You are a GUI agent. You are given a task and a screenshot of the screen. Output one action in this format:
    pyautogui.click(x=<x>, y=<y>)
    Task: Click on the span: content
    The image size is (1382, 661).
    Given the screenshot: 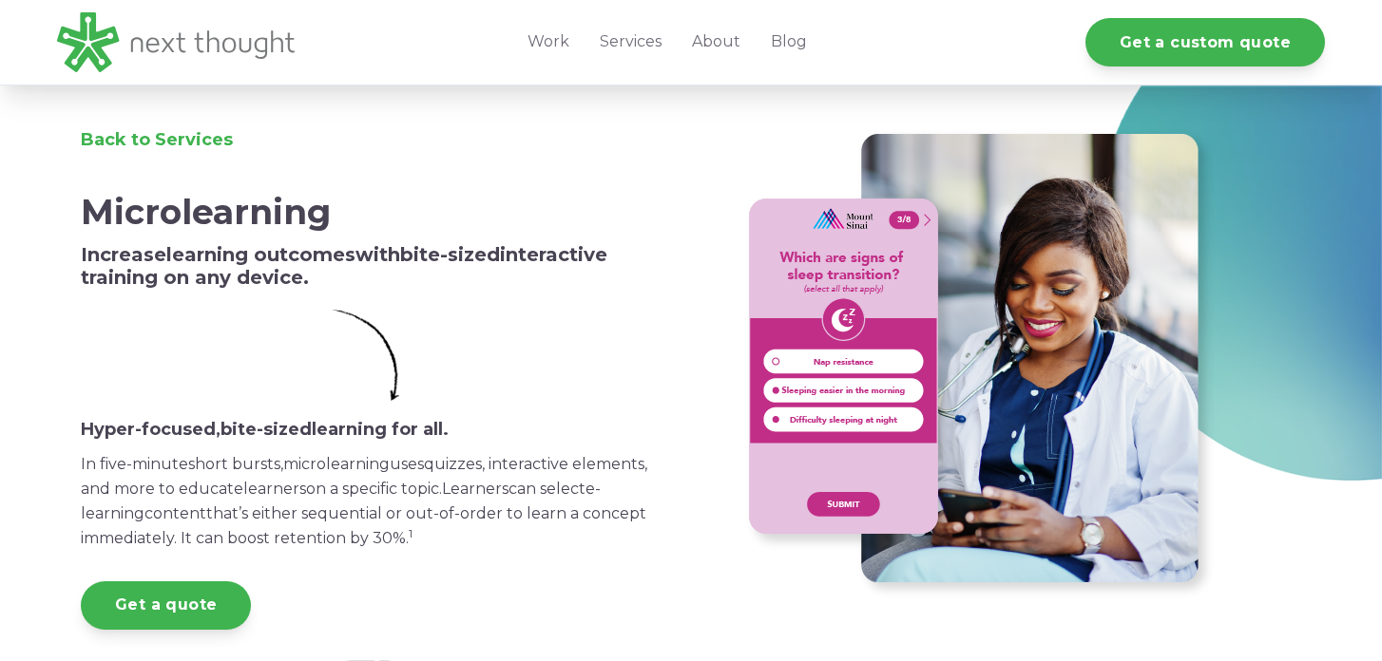 What is the action you would take?
    pyautogui.click(x=175, y=513)
    